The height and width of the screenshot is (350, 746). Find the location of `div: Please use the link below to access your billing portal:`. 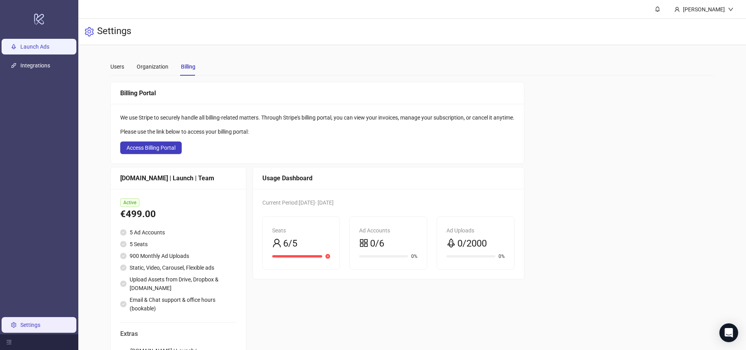

div: Please use the link below to access your billing portal: is located at coordinates (317, 132).